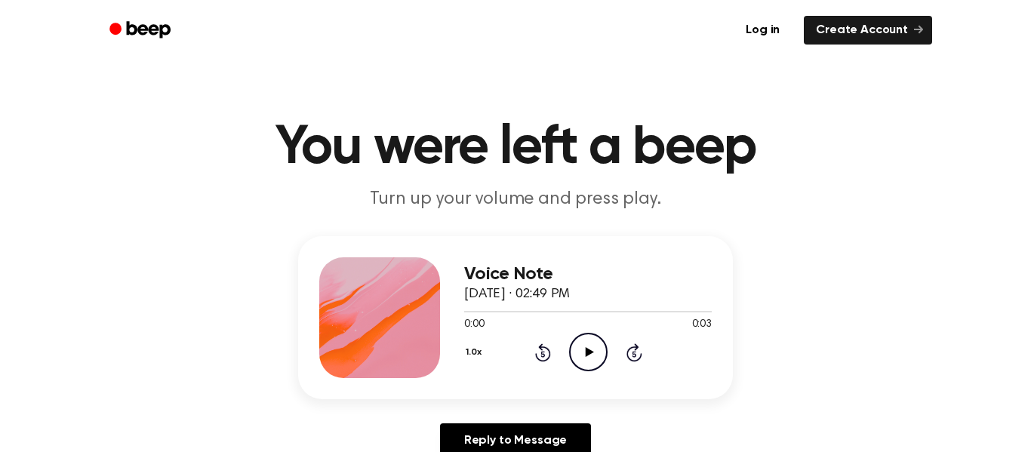 The height and width of the screenshot is (452, 1031). I want to click on span: 0:00, so click(474, 324).